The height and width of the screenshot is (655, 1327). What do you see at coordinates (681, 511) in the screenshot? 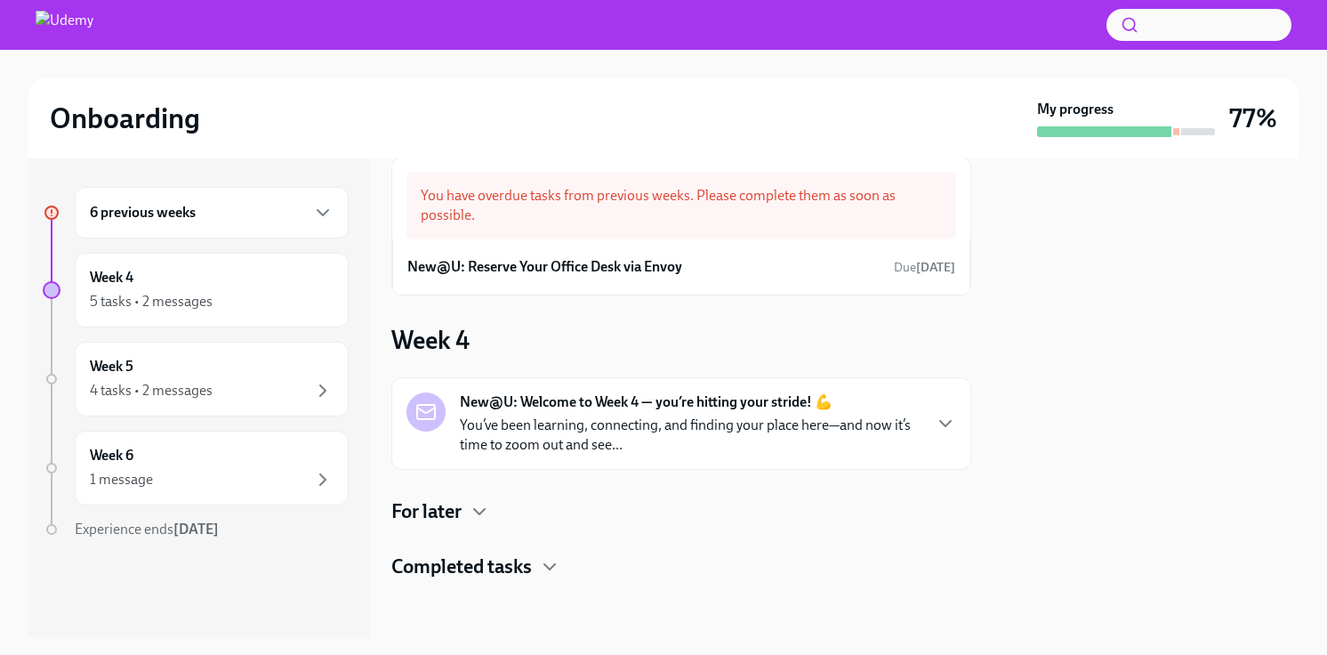
I see `div: For later` at bounding box center [681, 511].